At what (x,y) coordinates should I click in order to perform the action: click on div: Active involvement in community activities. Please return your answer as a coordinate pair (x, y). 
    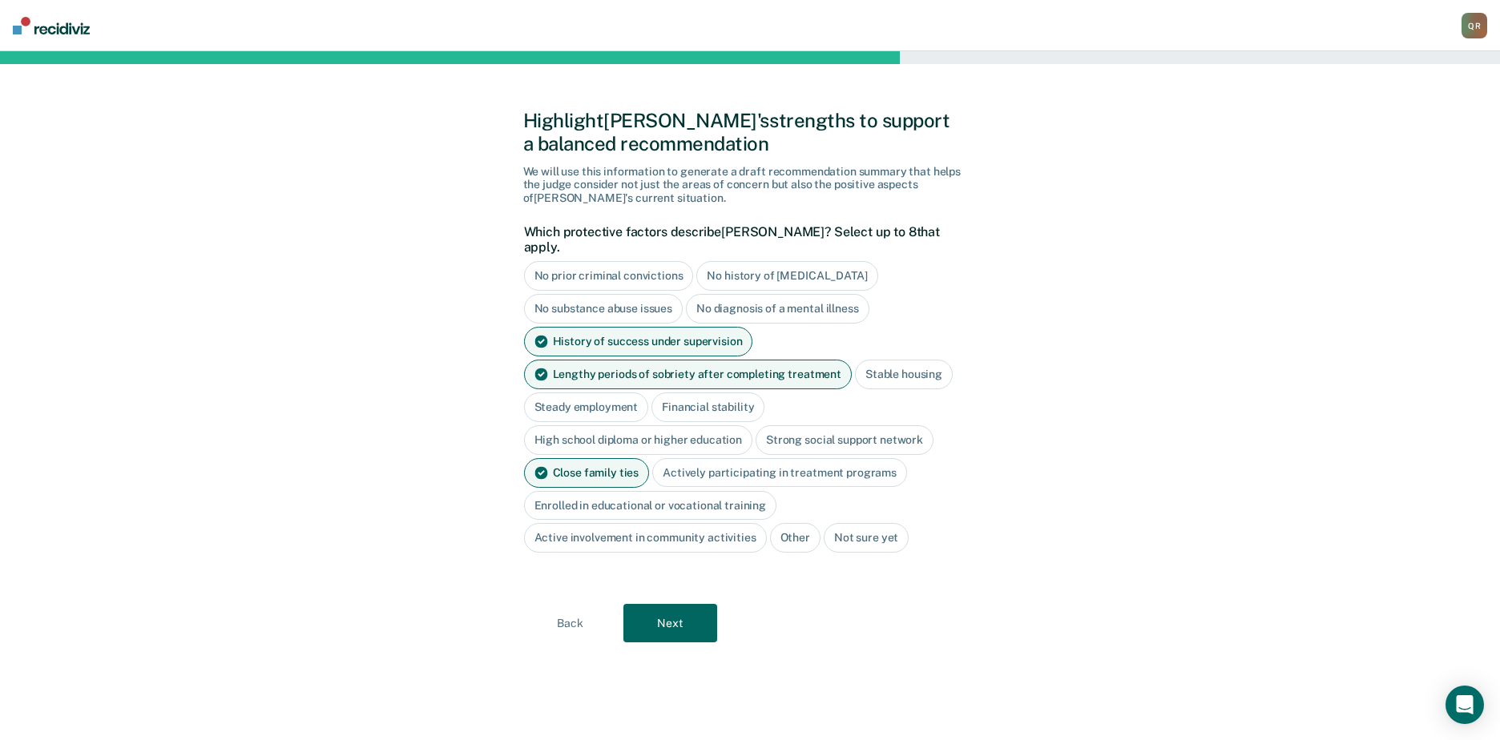
    Looking at the image, I should click on (645, 538).